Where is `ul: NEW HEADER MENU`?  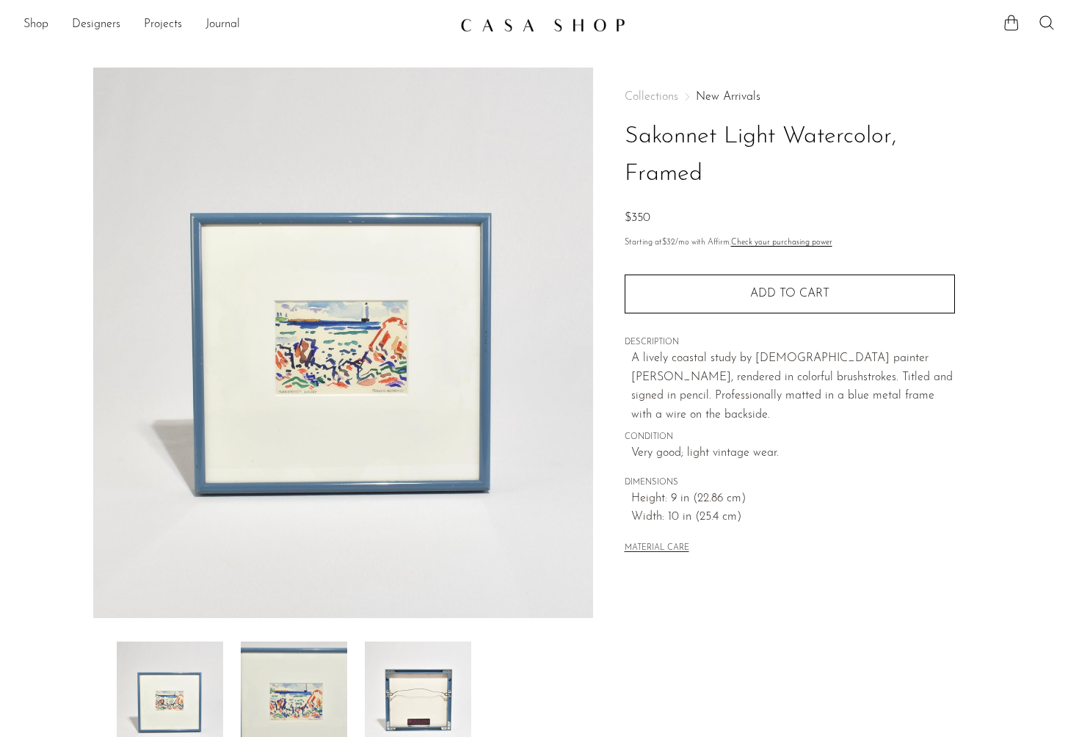 ul: NEW HEADER MENU is located at coordinates (236, 25).